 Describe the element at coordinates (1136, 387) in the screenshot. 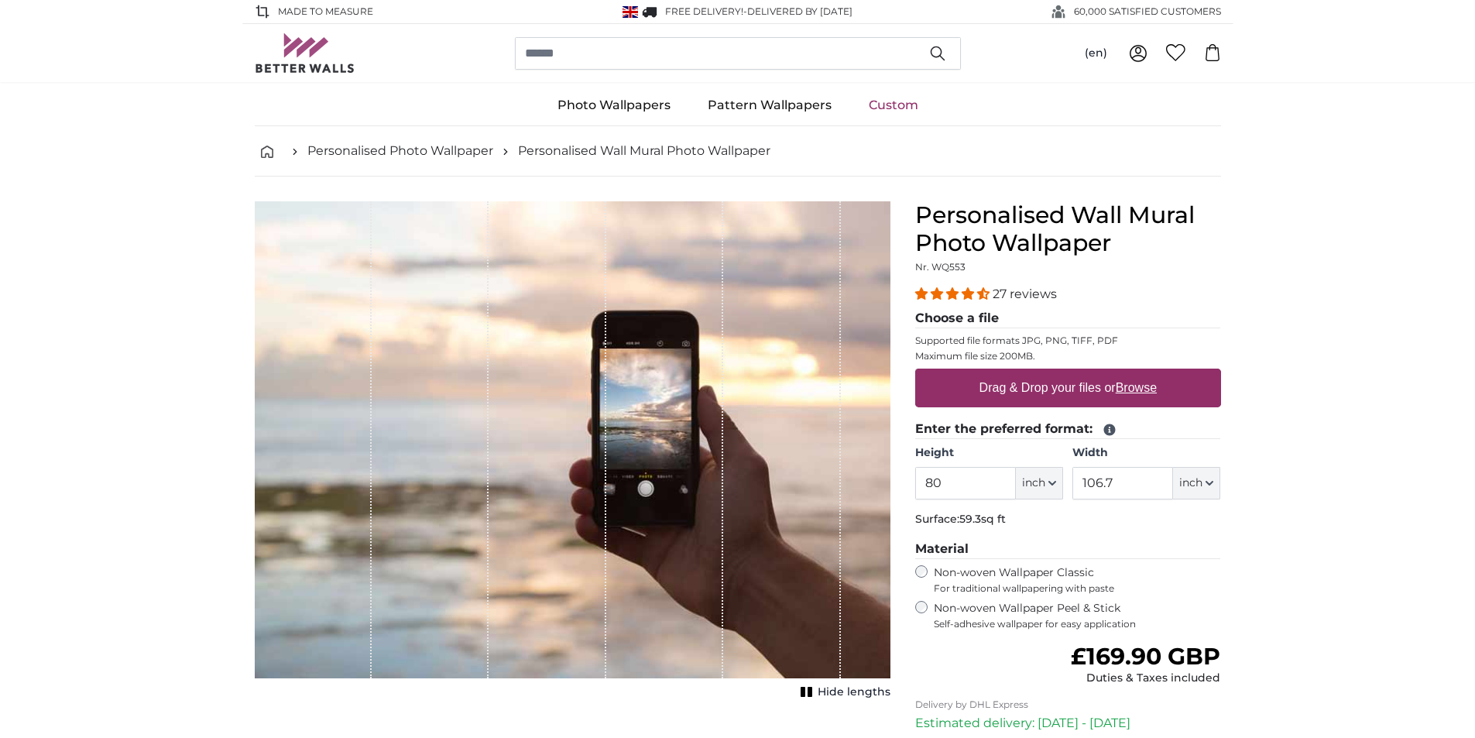

I see `u: Browse` at that location.